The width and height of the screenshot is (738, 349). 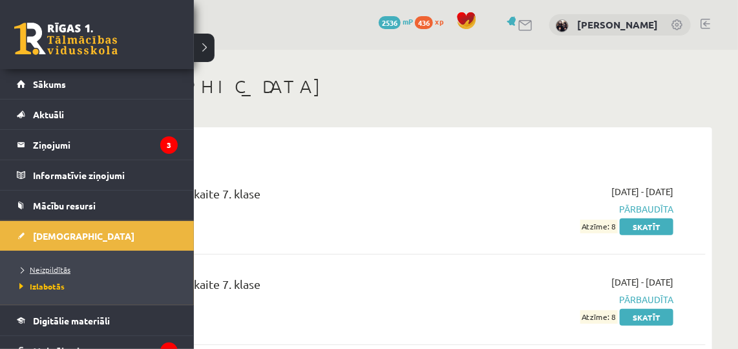 What do you see at coordinates (408, 21) in the screenshot?
I see `span: mP` at bounding box center [408, 21].